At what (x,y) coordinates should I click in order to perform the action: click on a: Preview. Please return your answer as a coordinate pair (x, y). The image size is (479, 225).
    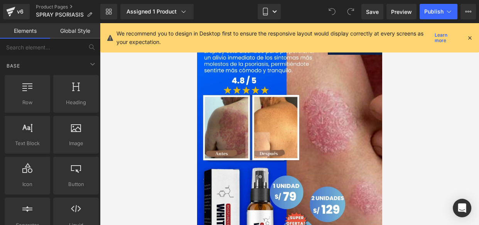
    Looking at the image, I should click on (402, 12).